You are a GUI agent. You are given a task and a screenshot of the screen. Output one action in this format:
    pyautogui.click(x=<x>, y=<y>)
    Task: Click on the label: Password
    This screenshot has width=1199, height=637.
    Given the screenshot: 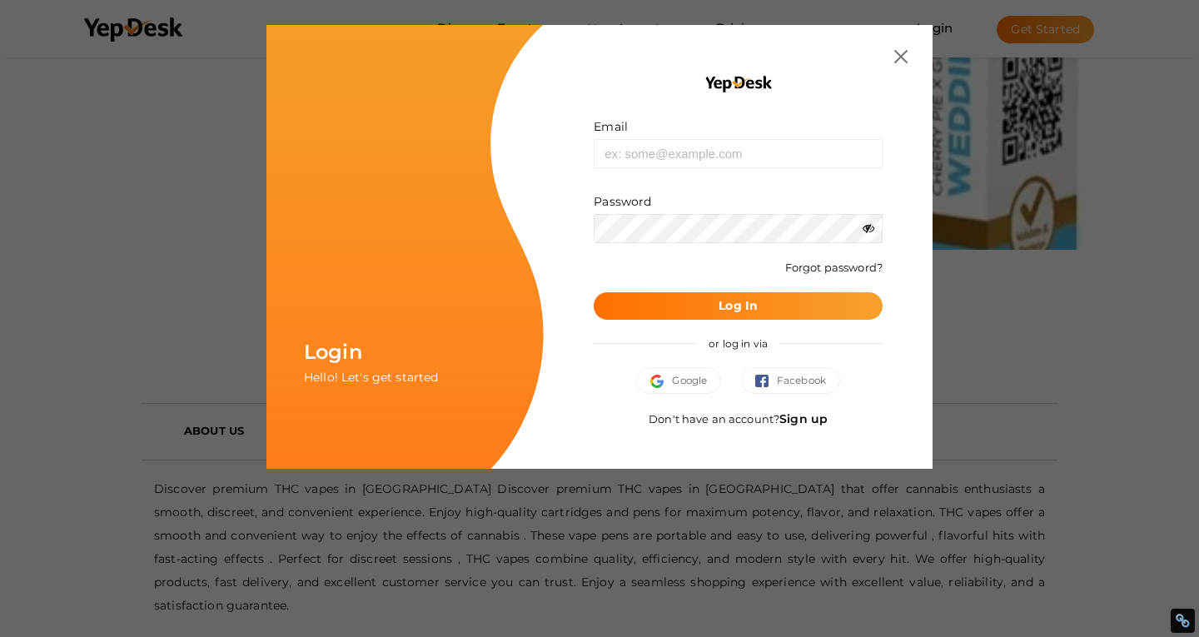 What is the action you would take?
    pyautogui.click(x=622, y=201)
    